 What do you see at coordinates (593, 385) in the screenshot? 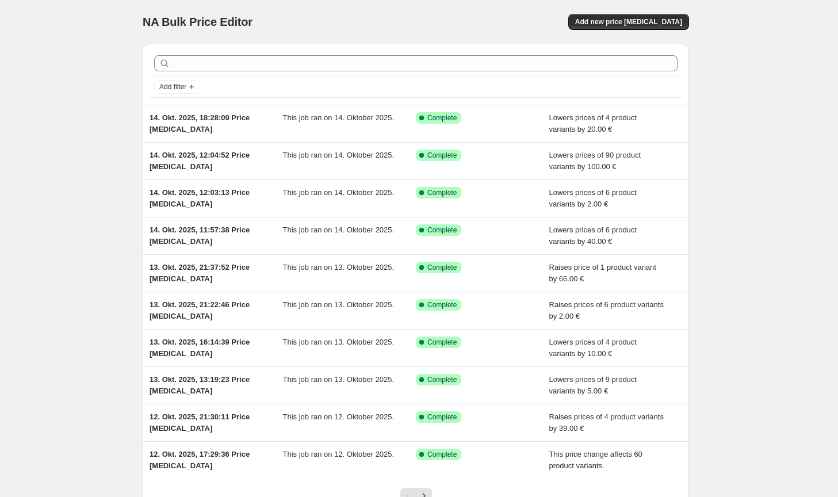
I see `span: Lowers prices of 9 product variants by 5.00 €` at bounding box center [593, 385].